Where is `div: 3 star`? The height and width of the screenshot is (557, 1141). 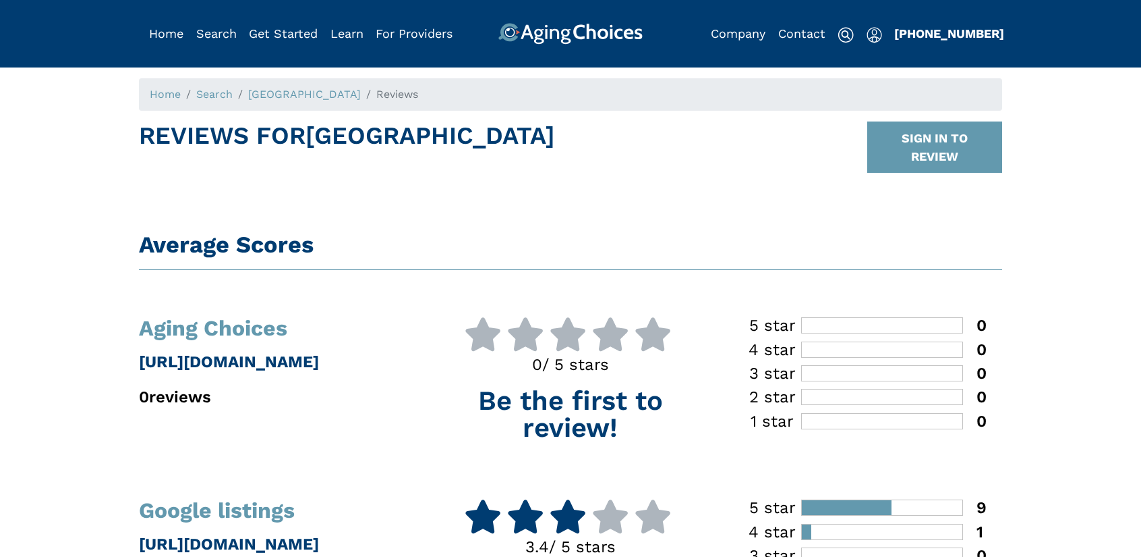 div: 3 star is located at coordinates (772, 373).